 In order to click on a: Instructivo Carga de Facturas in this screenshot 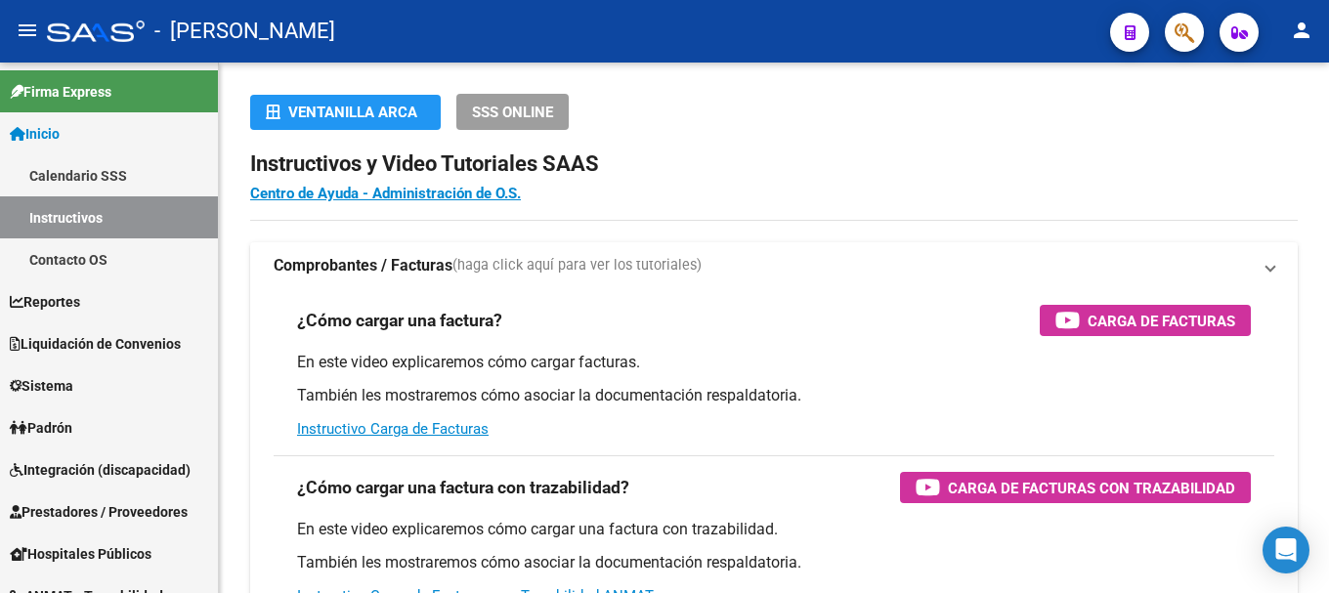, I will do `click(393, 429)`.